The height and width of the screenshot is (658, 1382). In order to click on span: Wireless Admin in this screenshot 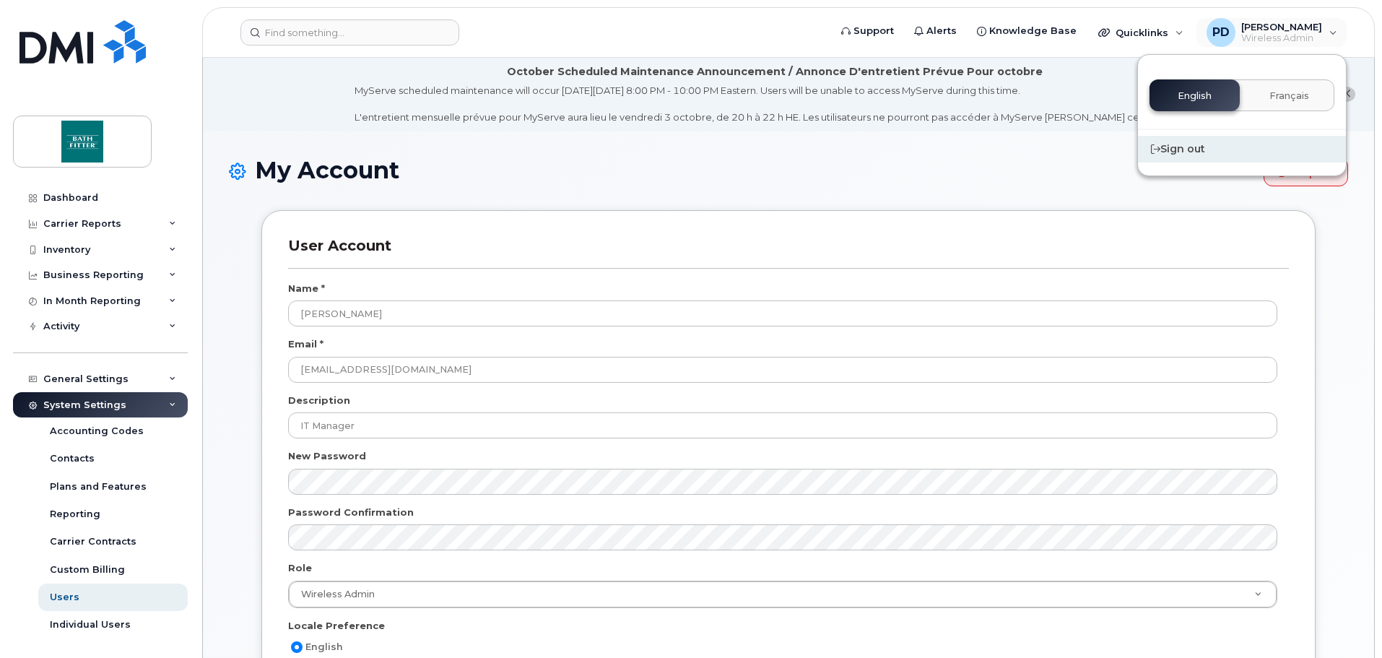, I will do `click(334, 594)`.